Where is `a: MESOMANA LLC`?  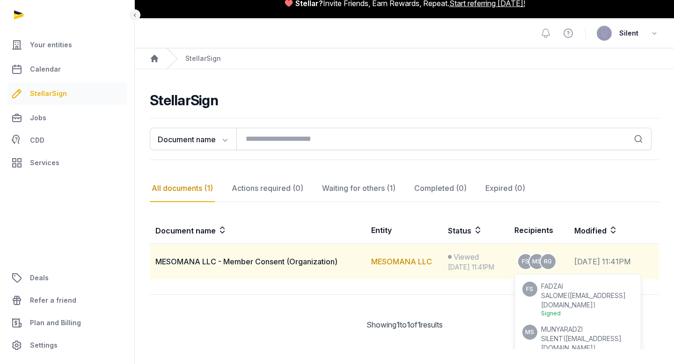
a: MESOMANA LLC is located at coordinates (402, 262).